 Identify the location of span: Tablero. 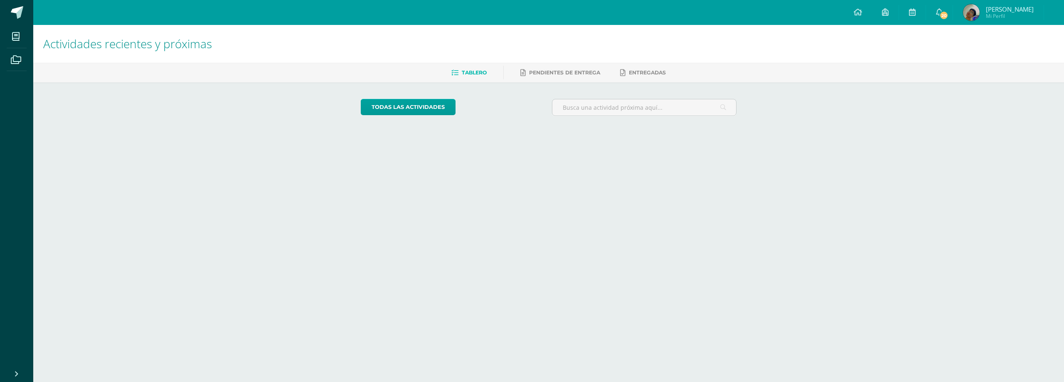
(474, 72).